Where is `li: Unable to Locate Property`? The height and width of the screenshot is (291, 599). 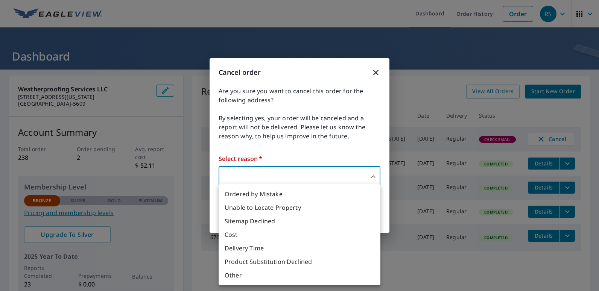 li: Unable to Locate Property is located at coordinates (300, 208).